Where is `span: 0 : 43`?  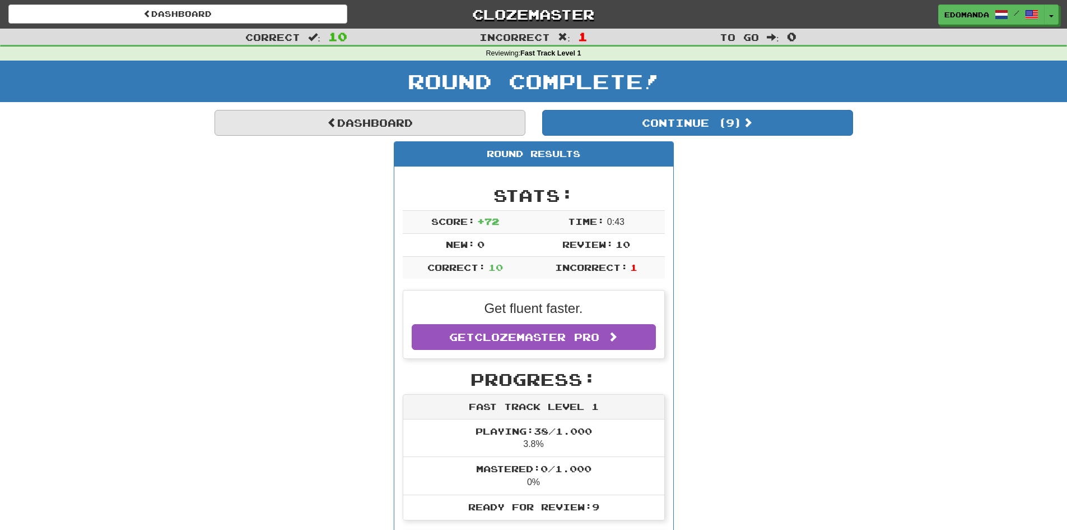
span: 0 : 43 is located at coordinates (616, 221).